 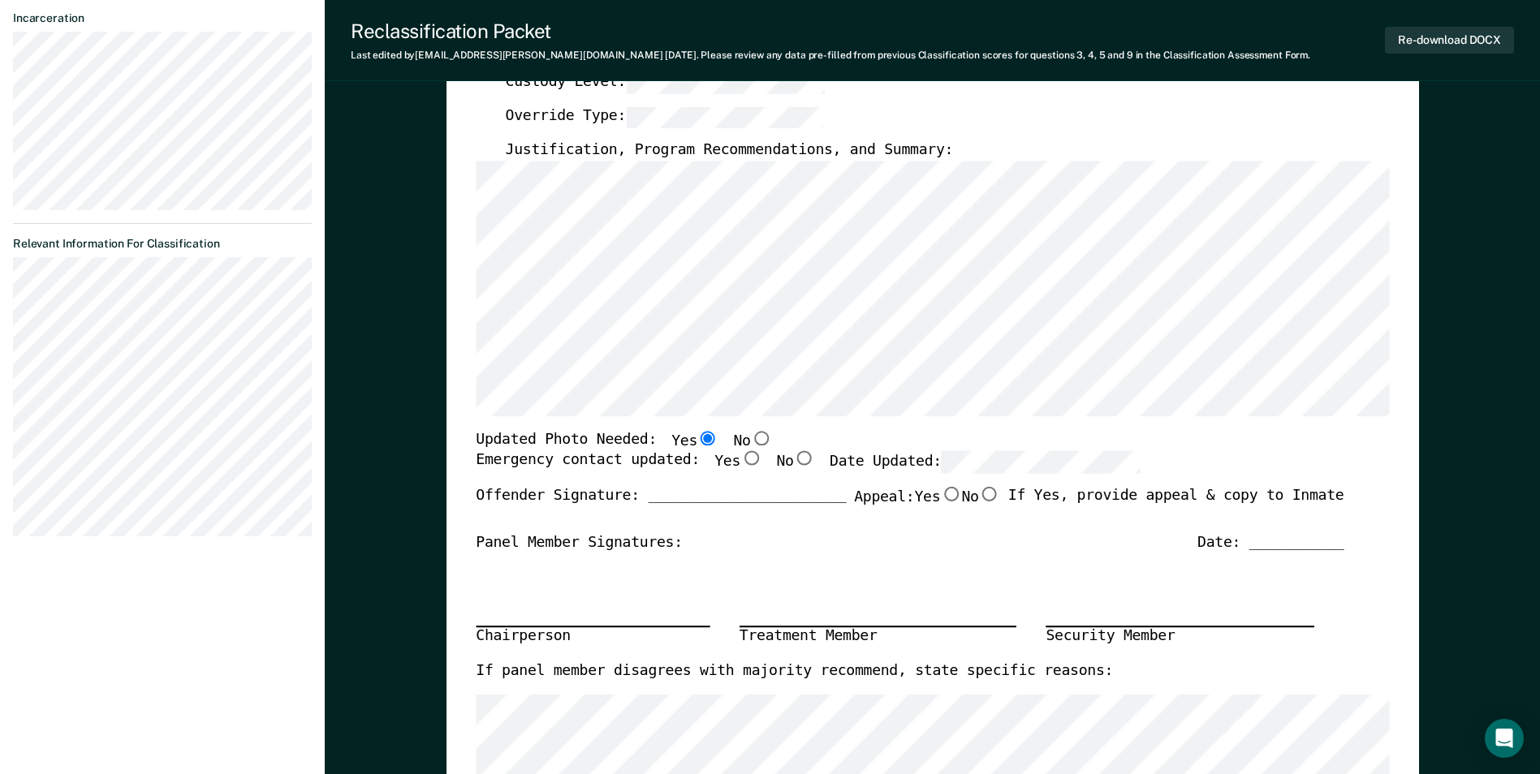 I want to click on label: Justification, Program Recommendations, and Summary:, so click(x=729, y=152).